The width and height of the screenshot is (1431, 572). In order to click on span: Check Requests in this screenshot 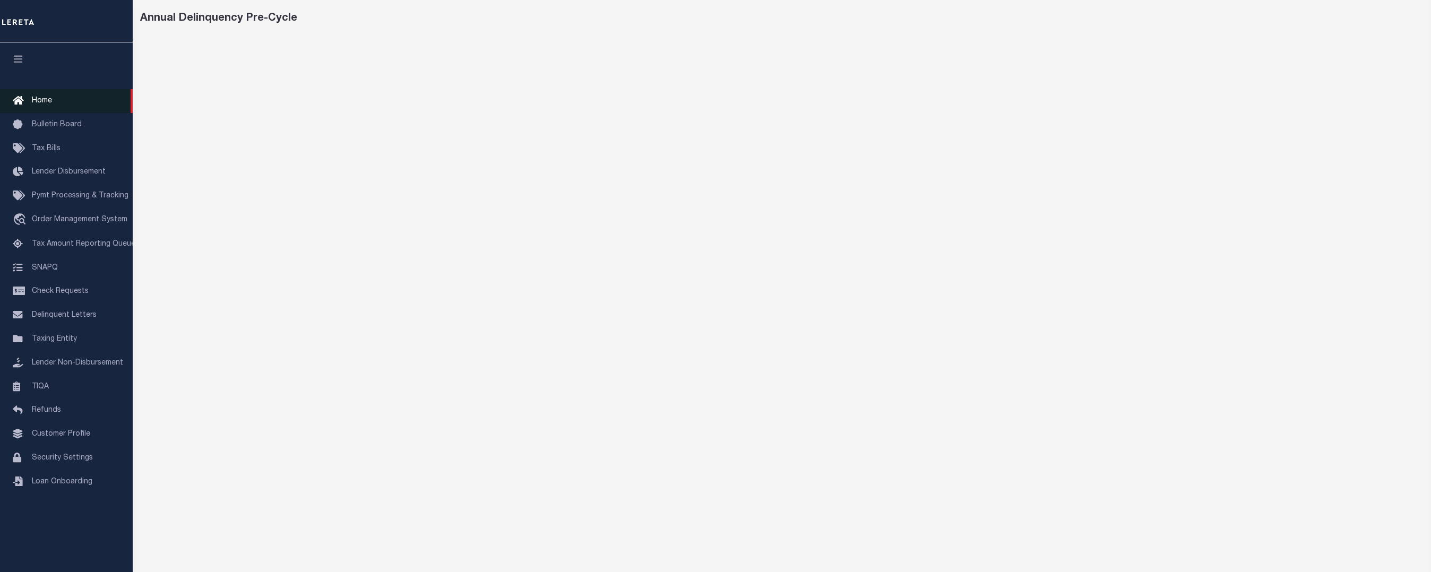, I will do `click(60, 291)`.